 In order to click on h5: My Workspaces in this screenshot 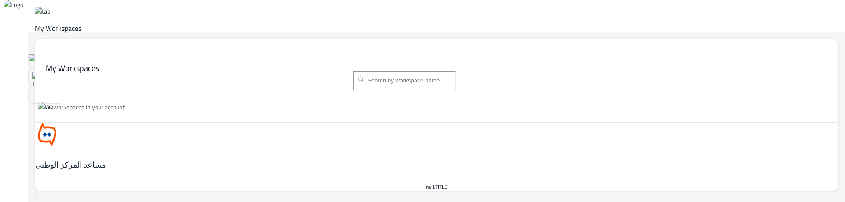, I will do `click(72, 68)`.